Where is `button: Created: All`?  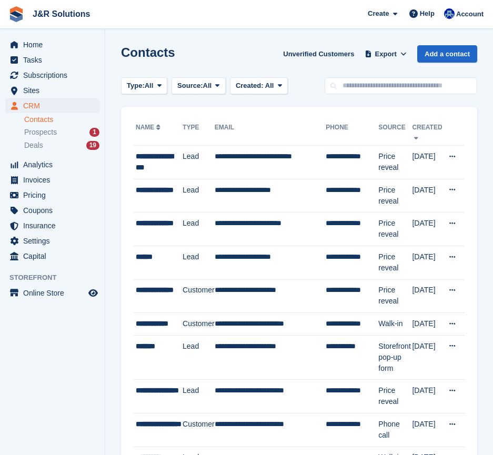
button: Created: All is located at coordinates (259, 86).